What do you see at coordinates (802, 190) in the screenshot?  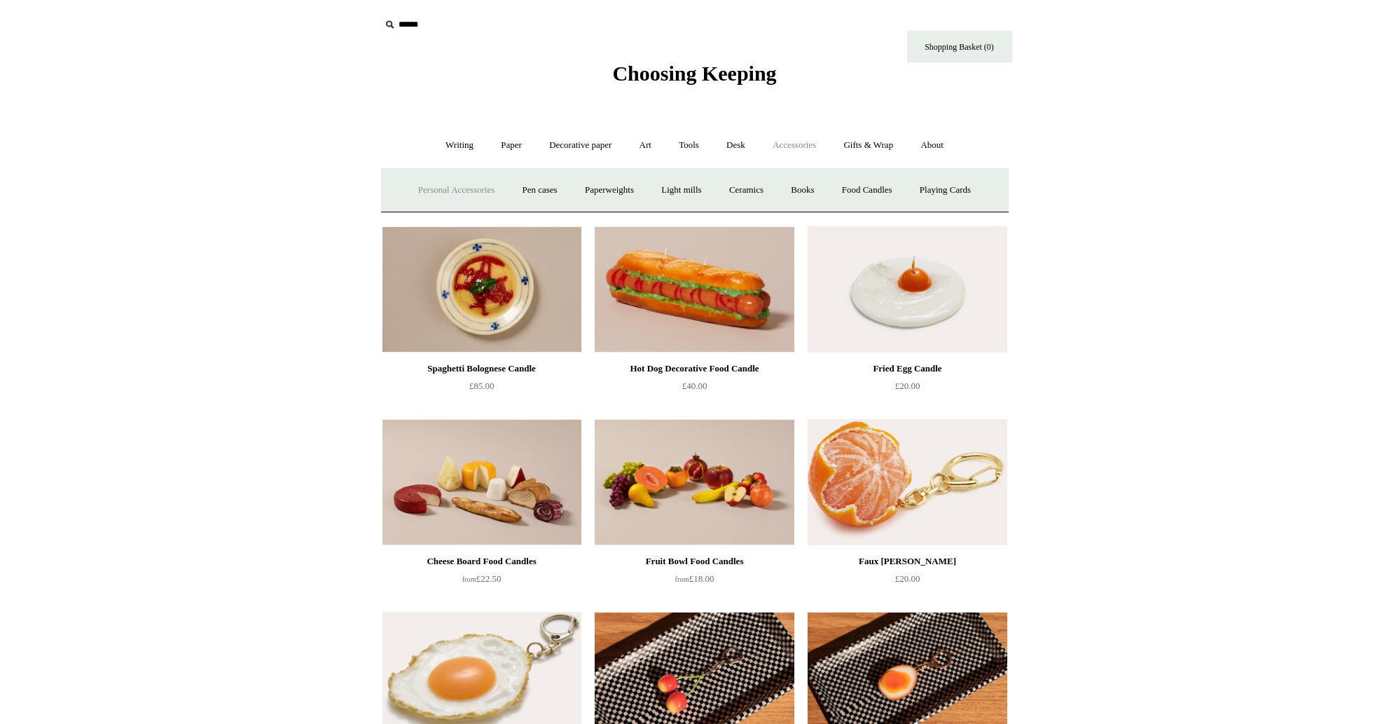 I see `a: Books` at bounding box center [802, 190].